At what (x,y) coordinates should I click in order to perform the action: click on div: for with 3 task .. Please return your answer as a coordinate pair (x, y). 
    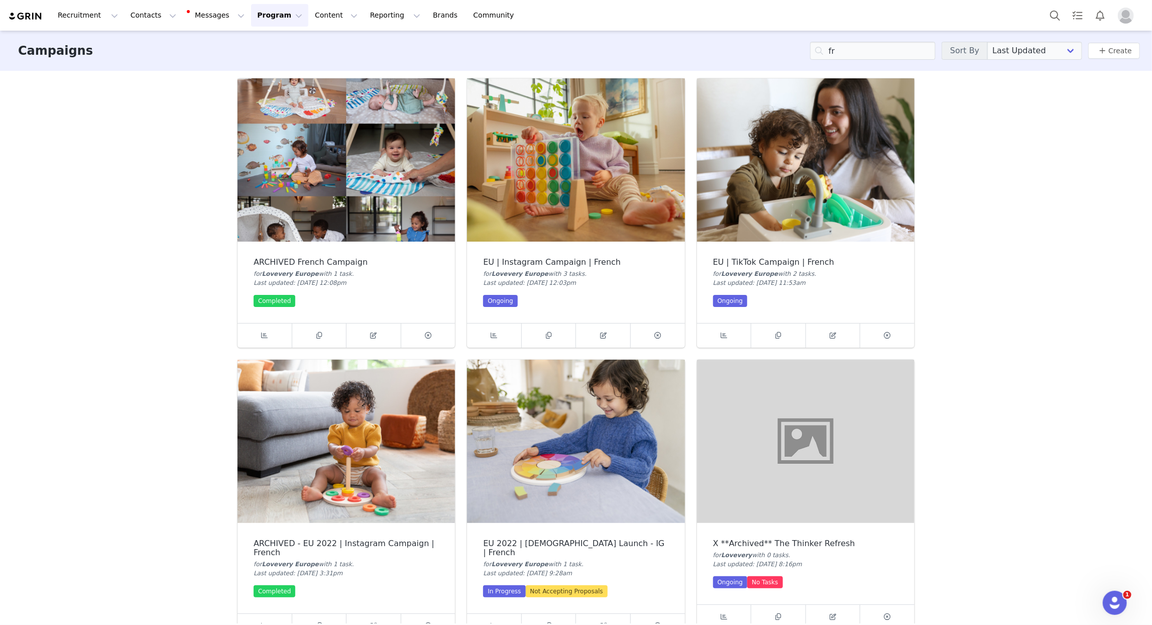
    Looking at the image, I should click on (575, 274).